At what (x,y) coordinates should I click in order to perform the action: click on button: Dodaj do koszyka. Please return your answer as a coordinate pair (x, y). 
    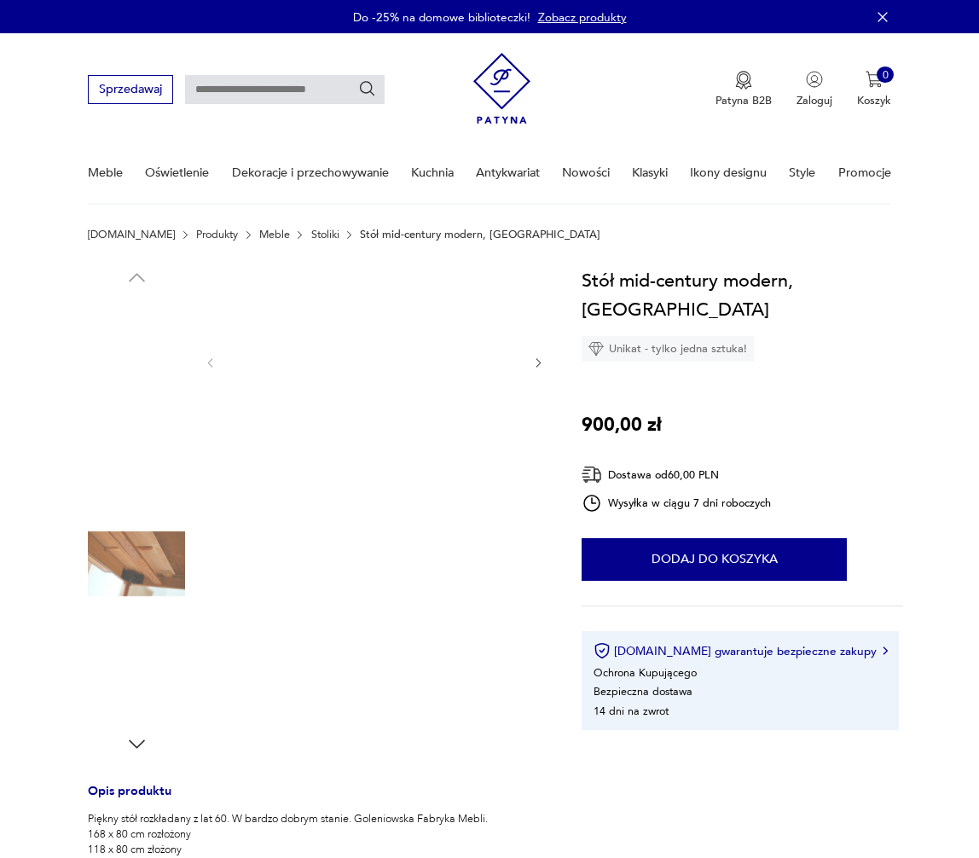
    Looking at the image, I should click on (714, 560).